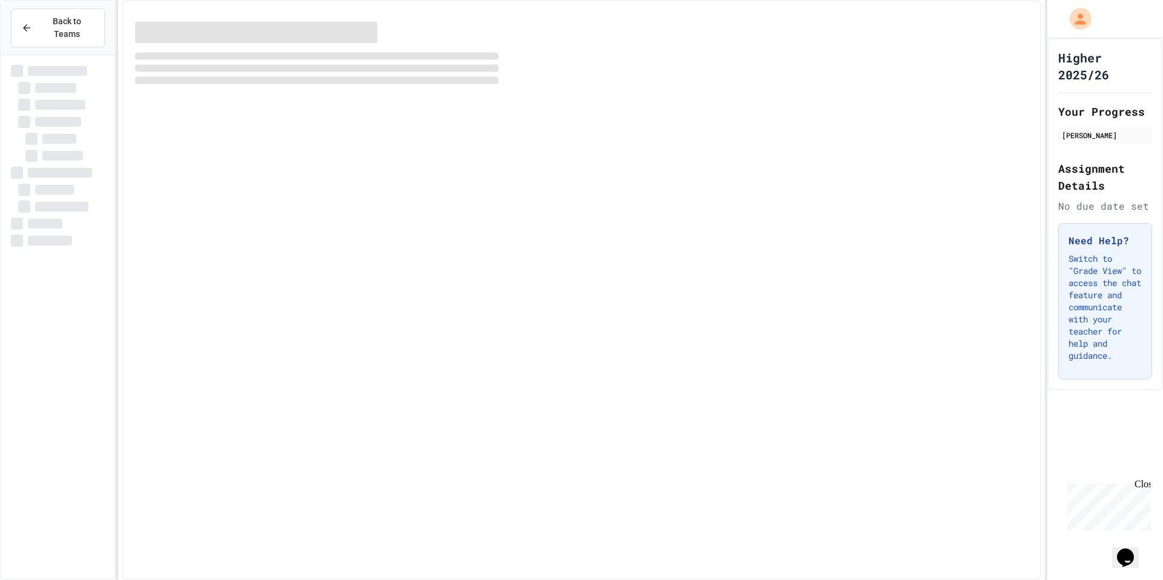 This screenshot has width=1163, height=580. I want to click on div: My Account, so click(1075, 19).